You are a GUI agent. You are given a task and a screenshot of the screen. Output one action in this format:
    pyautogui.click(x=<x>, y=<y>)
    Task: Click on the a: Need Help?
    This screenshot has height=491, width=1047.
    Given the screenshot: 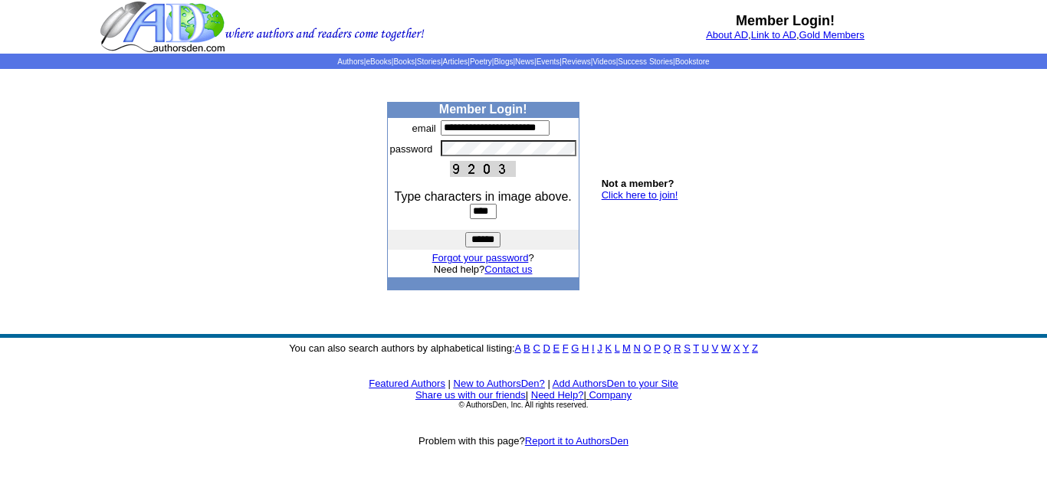 What is the action you would take?
    pyautogui.click(x=557, y=395)
    